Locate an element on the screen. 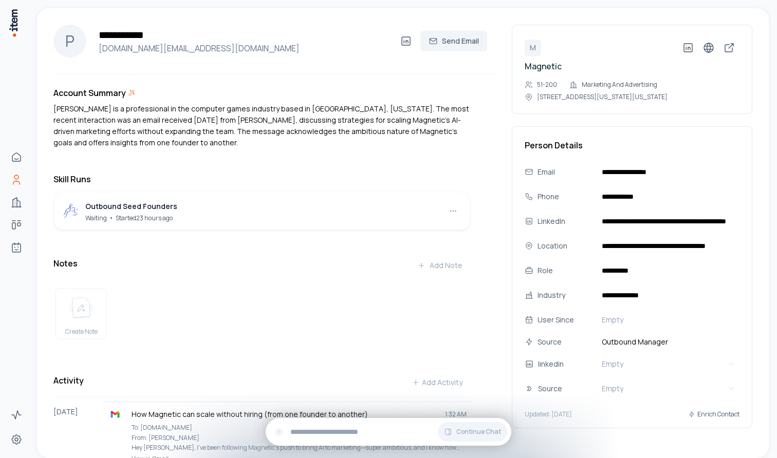 The image size is (777, 458). button: Continue Chat is located at coordinates (472, 432).